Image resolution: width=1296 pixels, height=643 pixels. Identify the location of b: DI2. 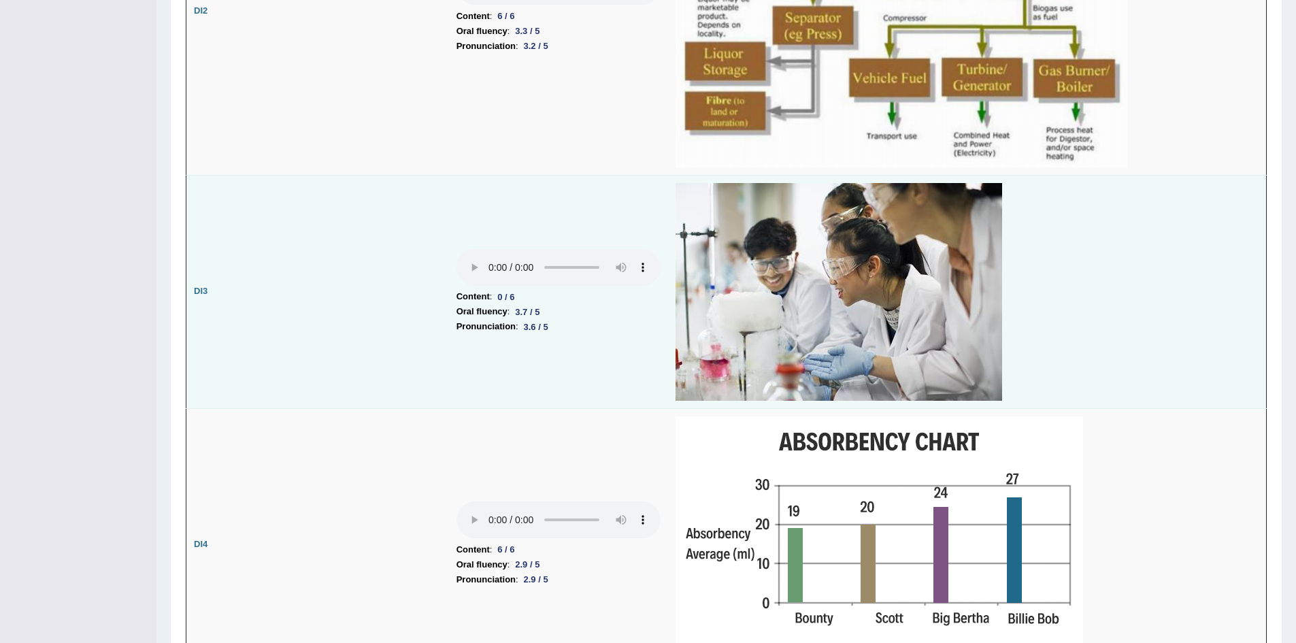
(201, 10).